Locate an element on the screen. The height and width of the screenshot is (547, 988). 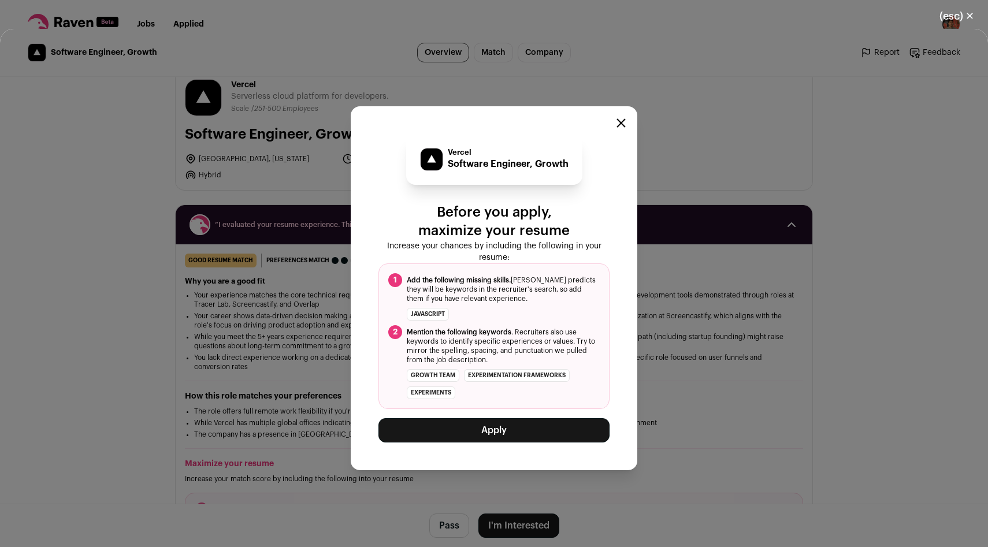
li: experimentation frameworks is located at coordinates (517, 376).